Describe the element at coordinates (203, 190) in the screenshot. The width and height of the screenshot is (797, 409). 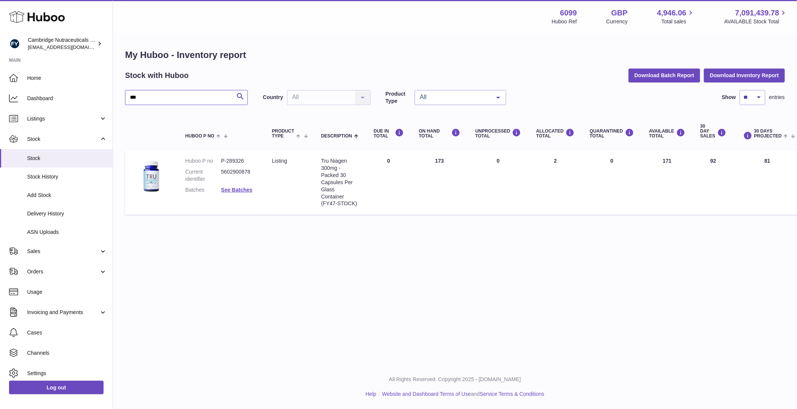
I see `dt: Batches` at that location.